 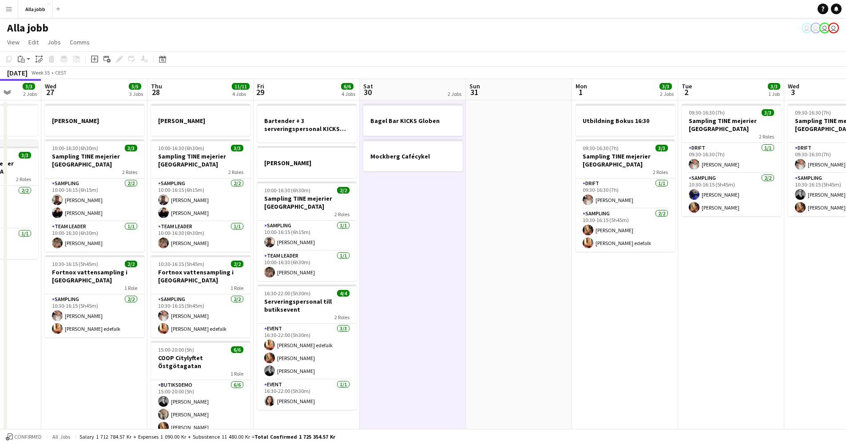 I want to click on h1: Alla jobb, so click(x=28, y=28).